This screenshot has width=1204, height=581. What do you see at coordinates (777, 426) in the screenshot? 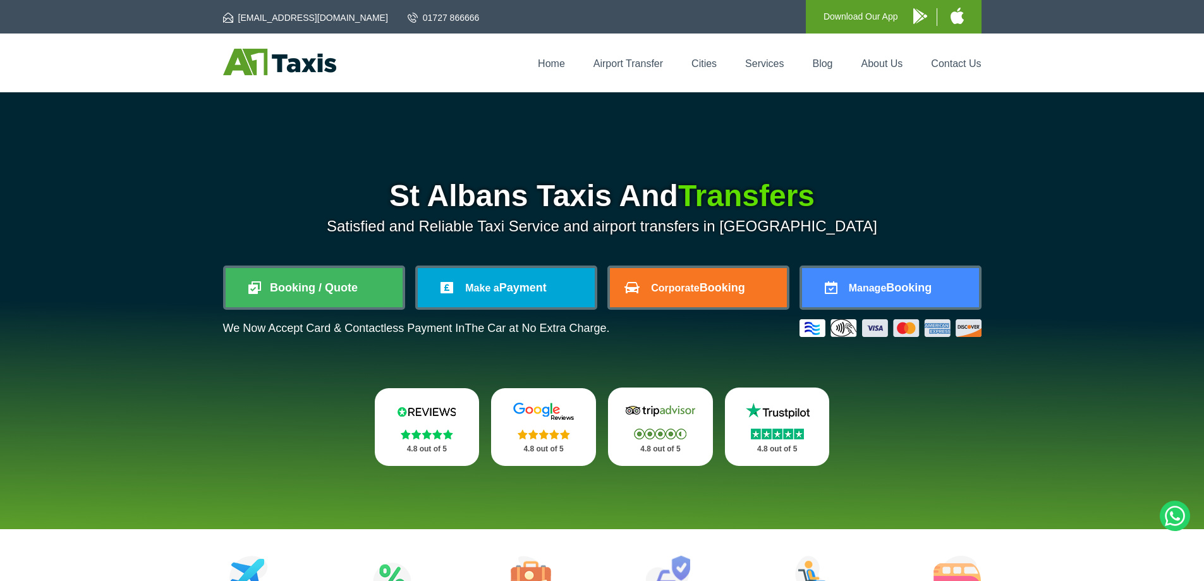
I see `a: Trustpilot Stars 4.8 out of 5` at bounding box center [777, 426].